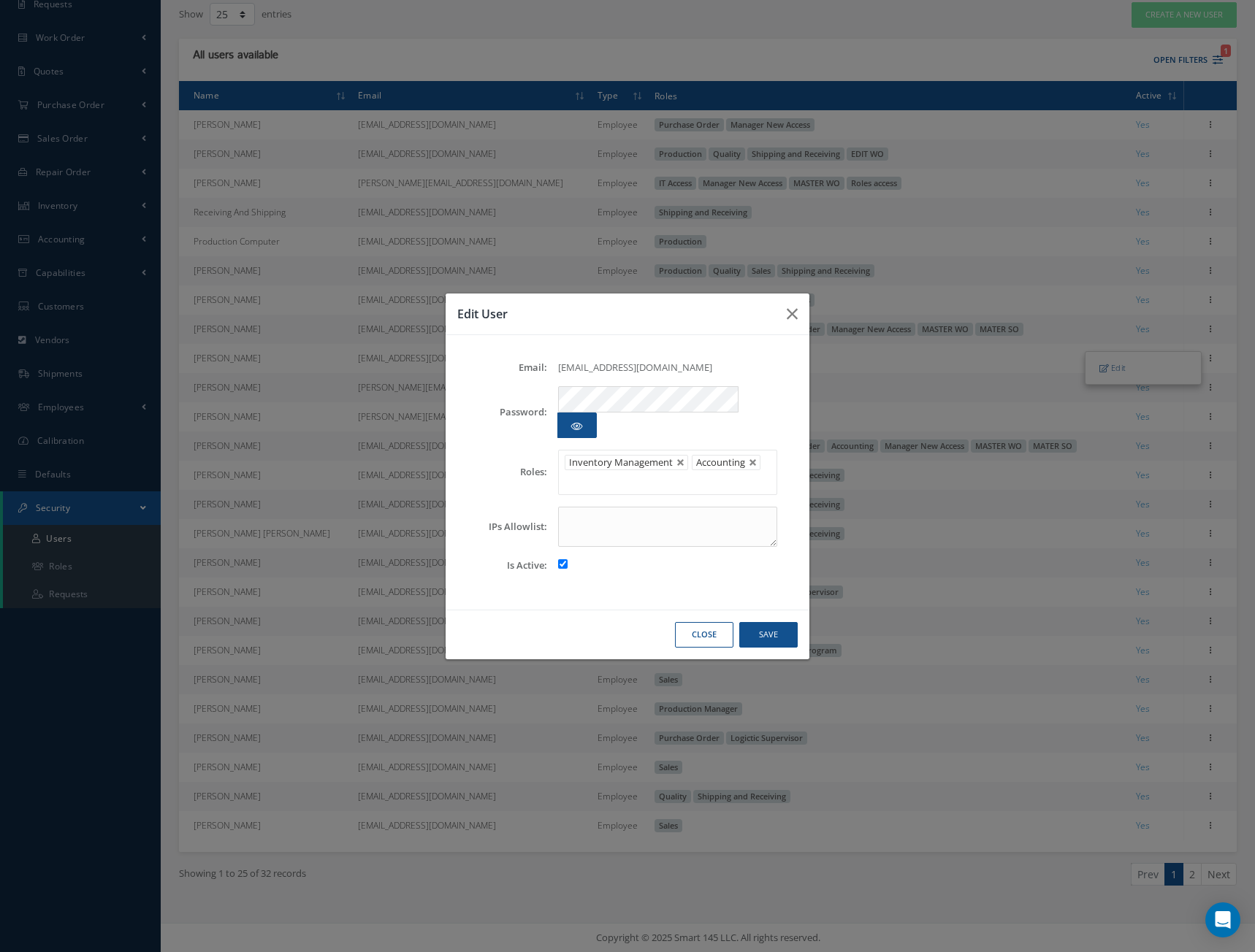 The width and height of the screenshot is (1255, 952). What do you see at coordinates (1223, 920) in the screenshot?
I see `div: Open Intercom Messenger` at bounding box center [1223, 920].